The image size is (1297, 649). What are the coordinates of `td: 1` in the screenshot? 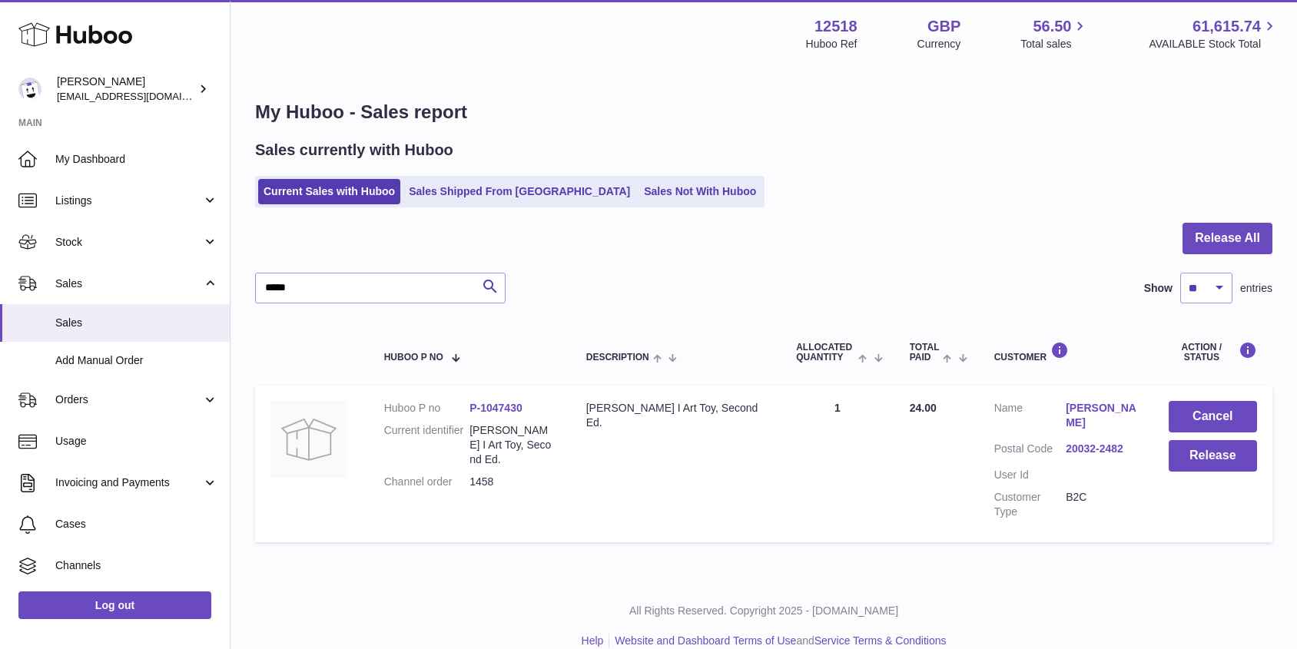 It's located at (837, 463).